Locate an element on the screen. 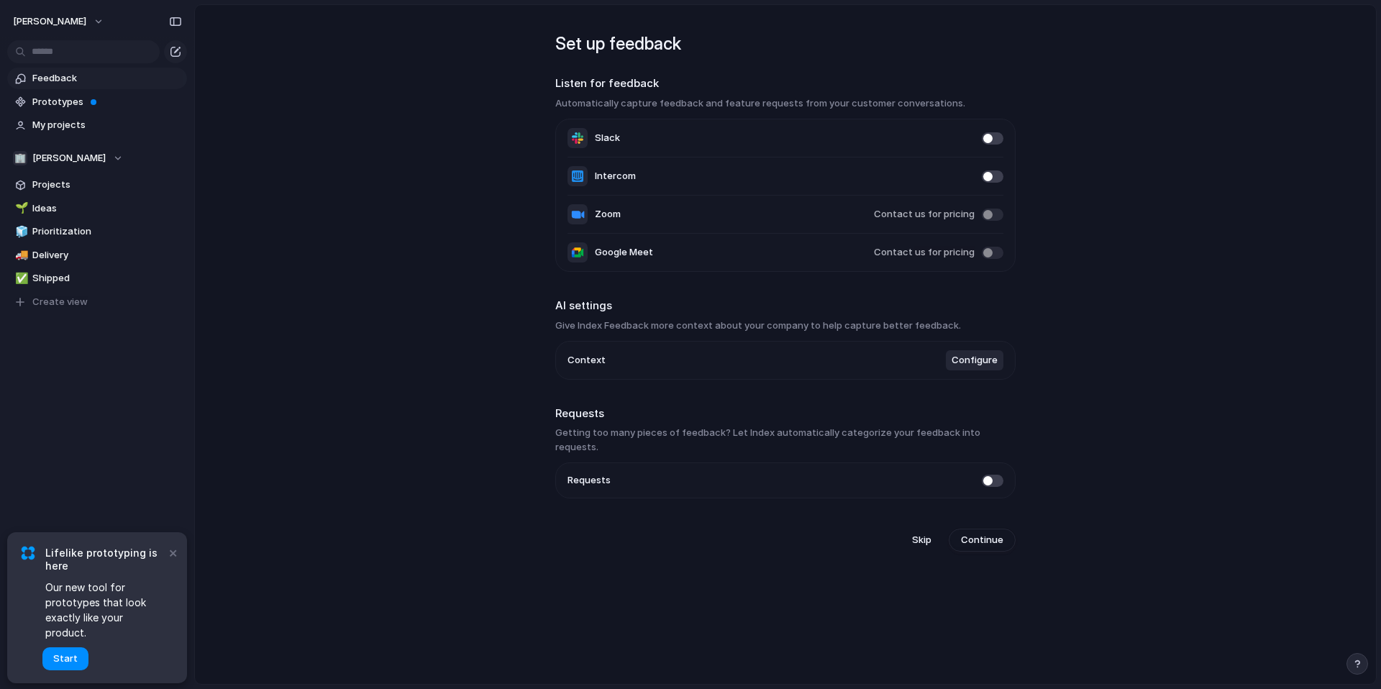 This screenshot has width=1381, height=689. h2: AI settings is located at coordinates (785, 306).